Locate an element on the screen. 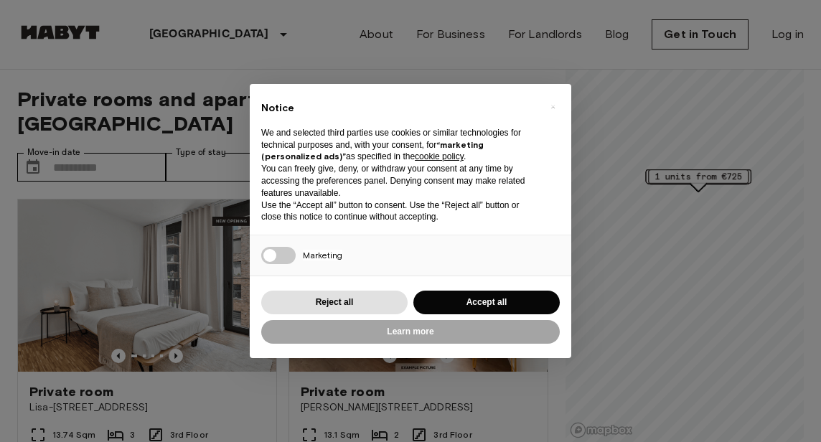  button: Close this notice is located at coordinates (553, 107).